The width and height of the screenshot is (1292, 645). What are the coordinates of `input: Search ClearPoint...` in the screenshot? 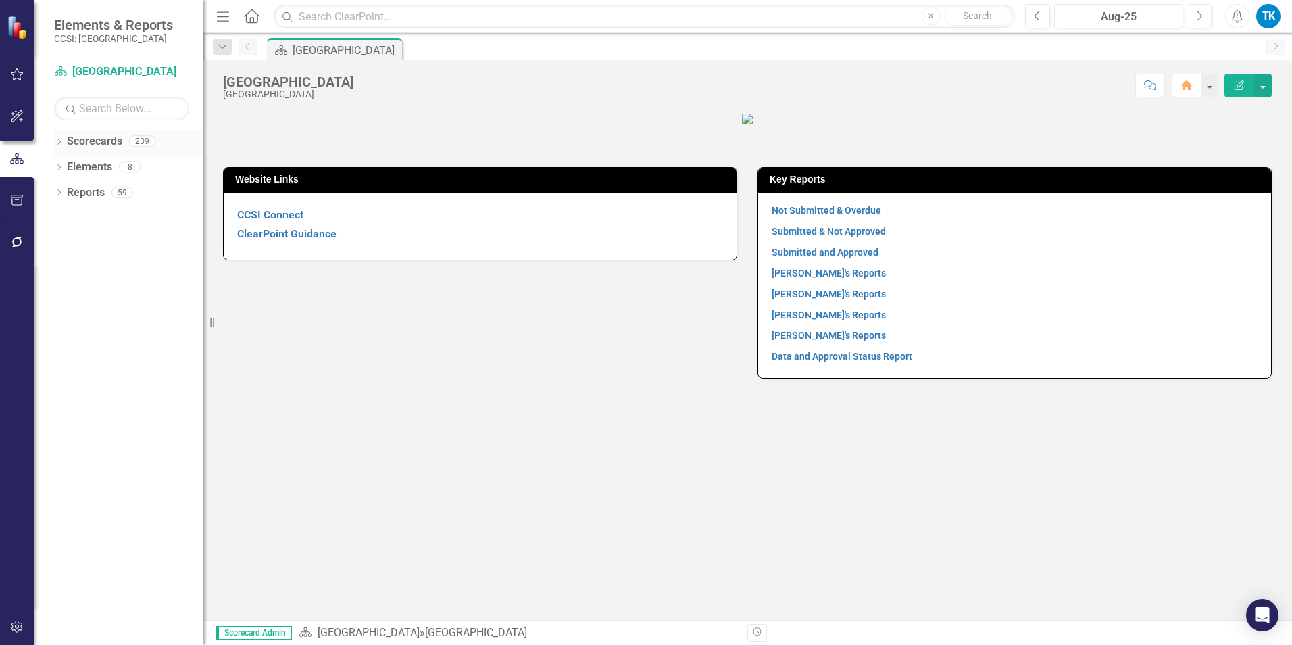 It's located at (644, 16).